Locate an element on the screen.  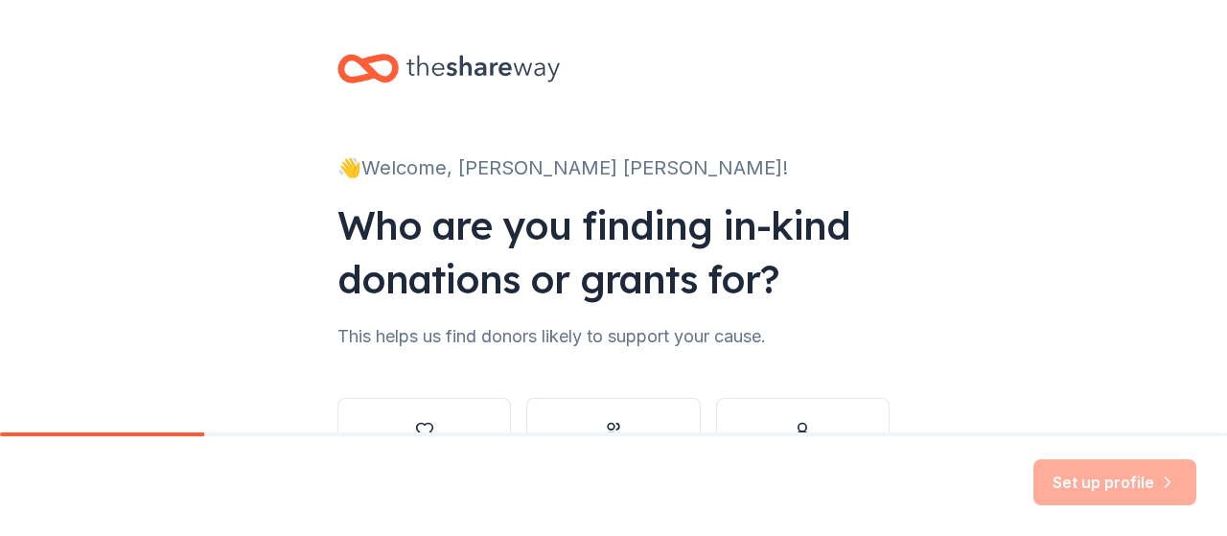
button: Other group is located at coordinates (612, 444).